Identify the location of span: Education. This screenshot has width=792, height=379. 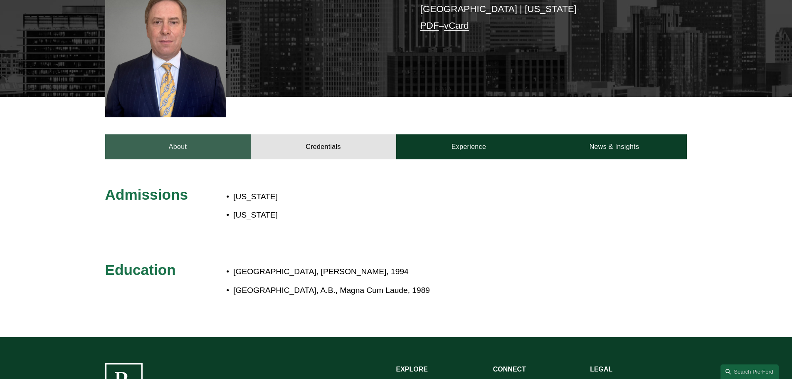
(141, 269).